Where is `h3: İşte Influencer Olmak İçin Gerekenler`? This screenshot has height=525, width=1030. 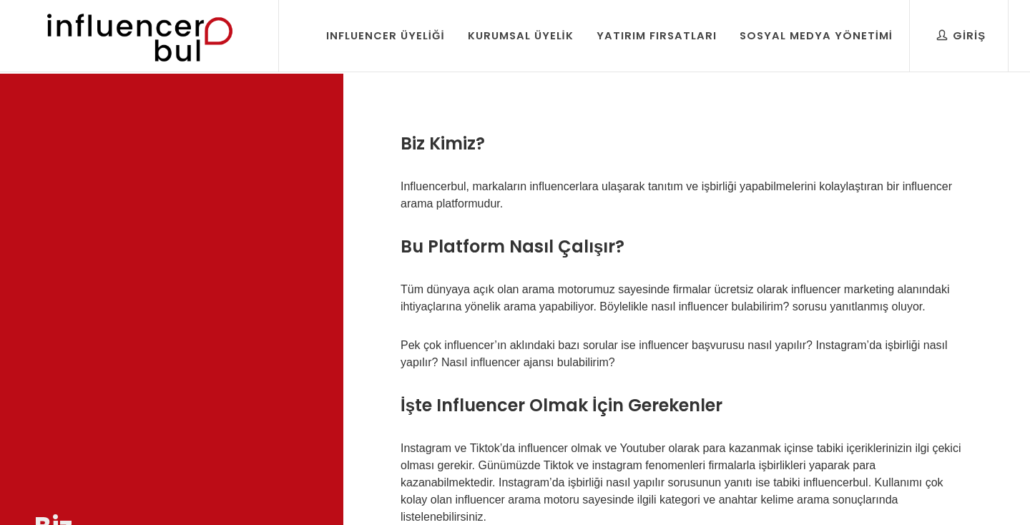
h3: İşte Influencer Olmak İçin Gerekenler is located at coordinates (686, 405).